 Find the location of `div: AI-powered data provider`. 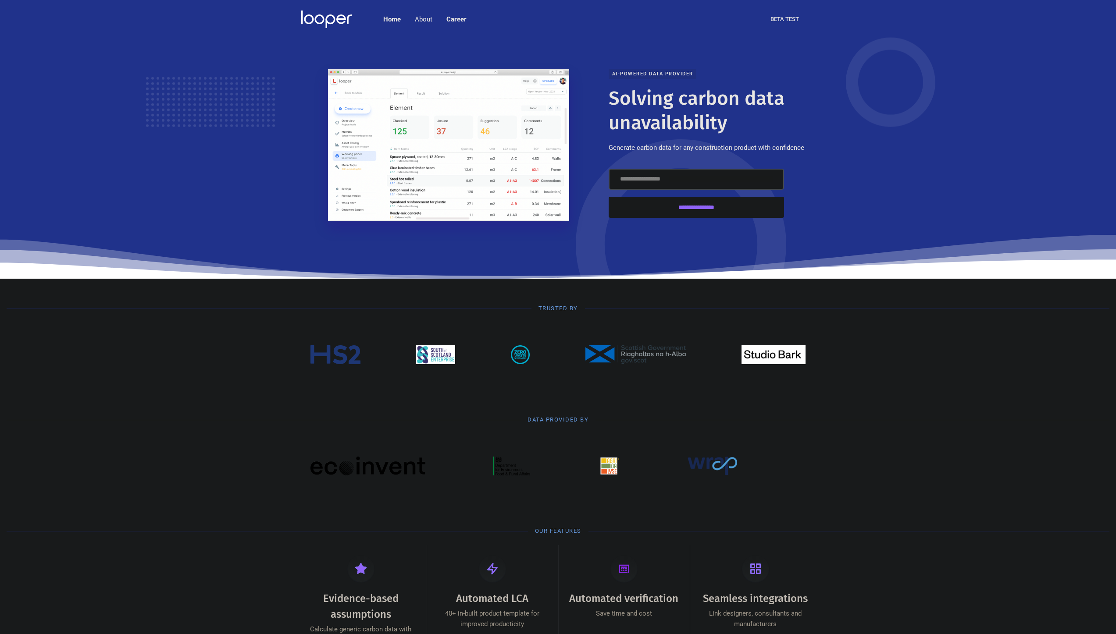

div: AI-powered data provider is located at coordinates (652, 74).